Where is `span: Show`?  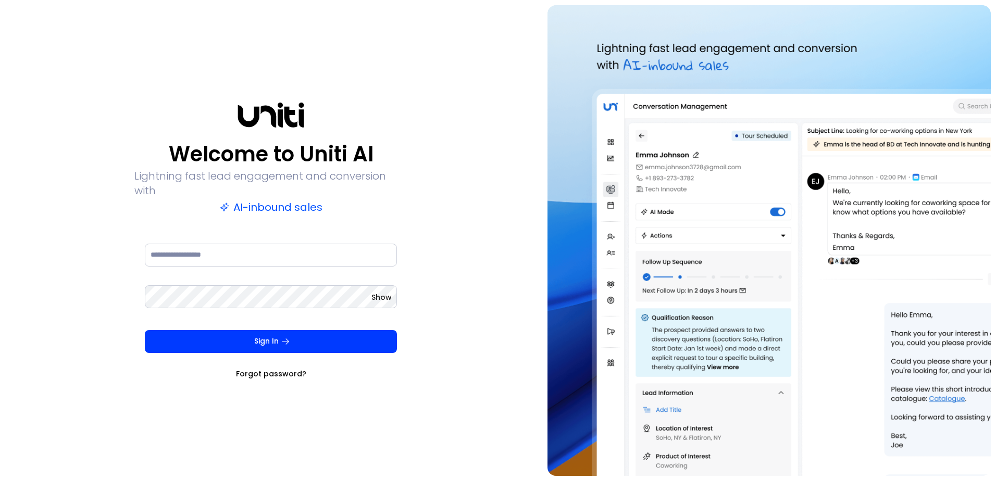 span: Show is located at coordinates (381, 297).